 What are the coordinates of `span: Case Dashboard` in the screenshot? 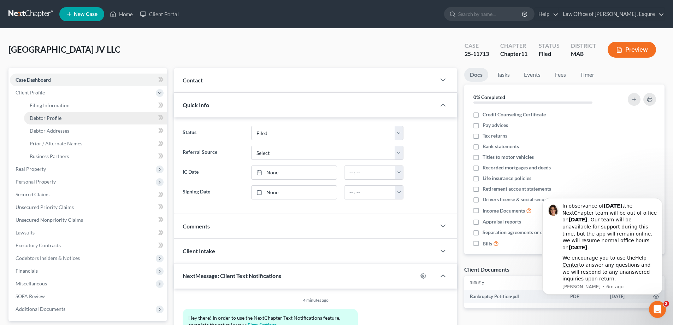 It's located at (33, 79).